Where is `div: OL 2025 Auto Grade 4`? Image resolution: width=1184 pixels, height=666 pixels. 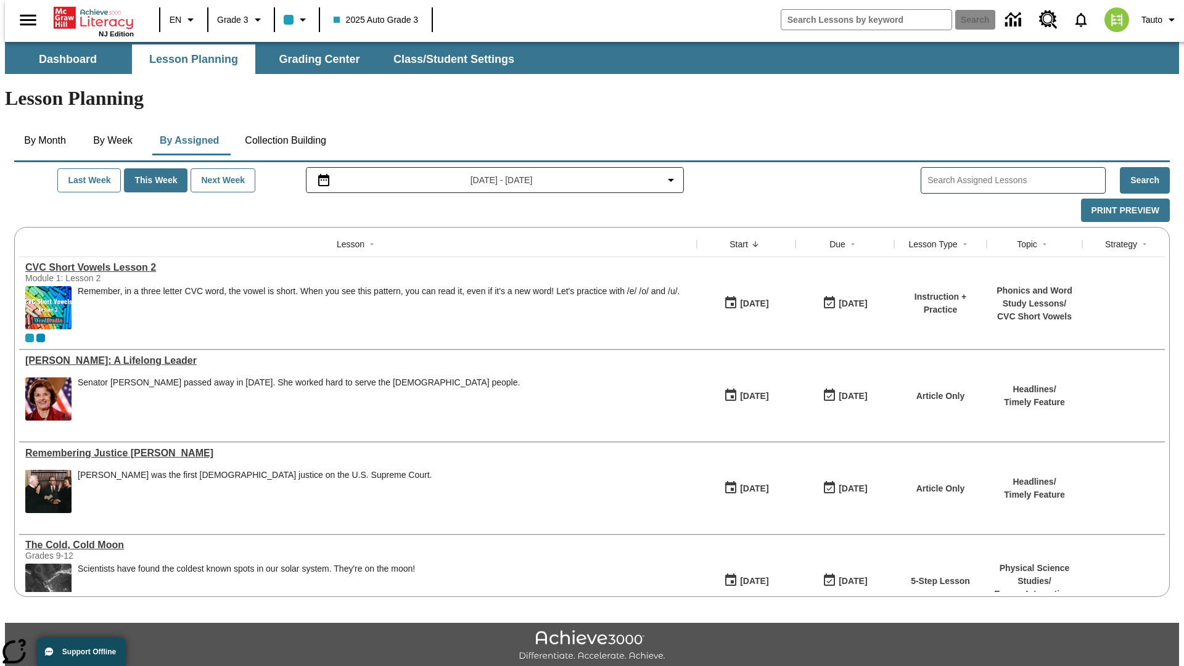 div: OL 2025 Auto Grade 4 is located at coordinates (41, 338).